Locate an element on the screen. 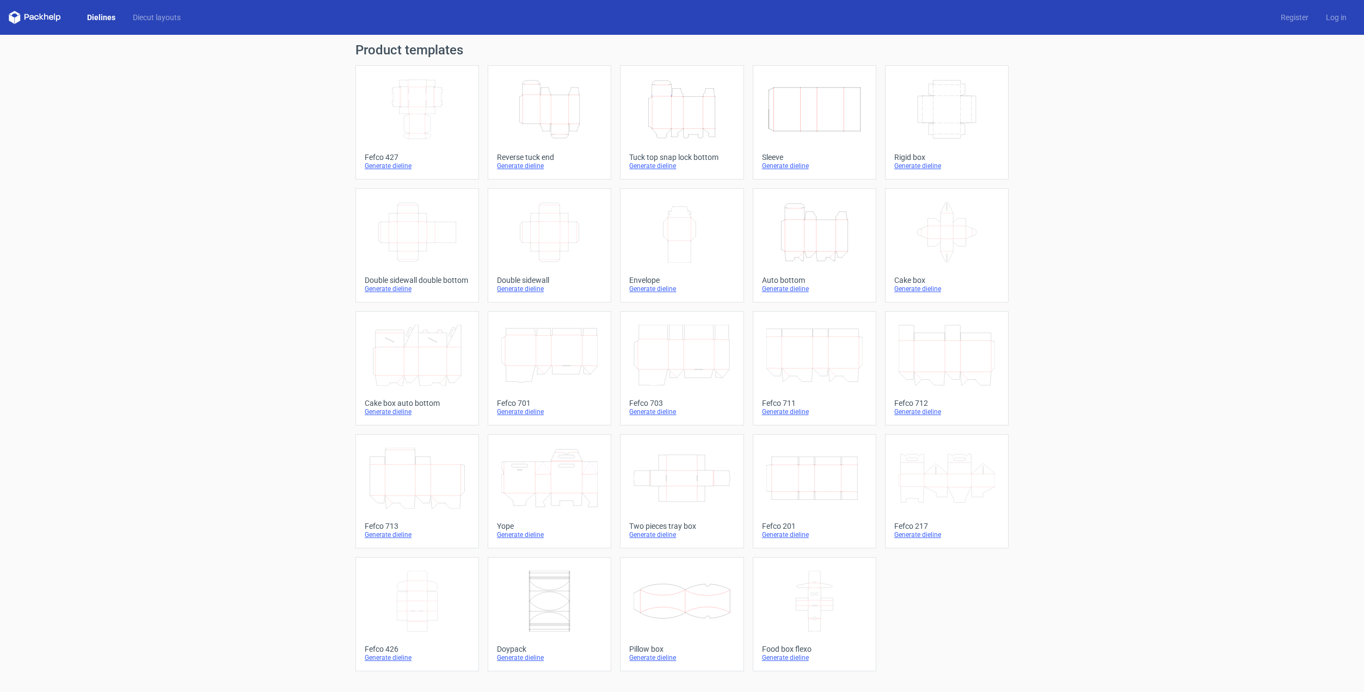 This screenshot has height=692, width=1364. div: Double sidewall is located at coordinates (549, 280).